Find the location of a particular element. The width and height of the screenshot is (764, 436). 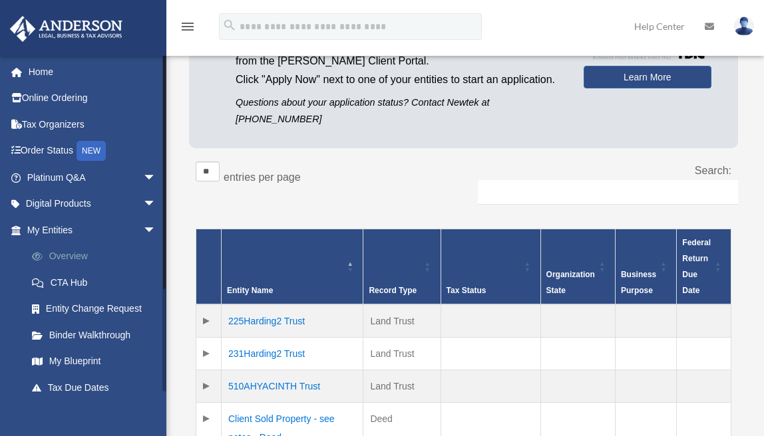

span: Organization State is located at coordinates (570, 283).